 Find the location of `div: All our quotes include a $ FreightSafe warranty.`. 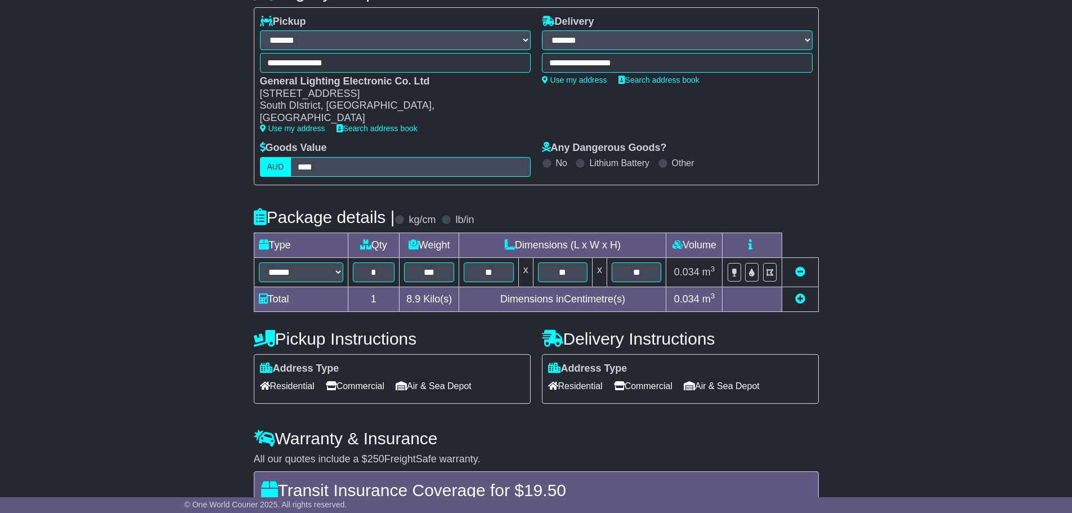

div: All our quotes include a $ FreightSafe warranty. is located at coordinates (536, 459).